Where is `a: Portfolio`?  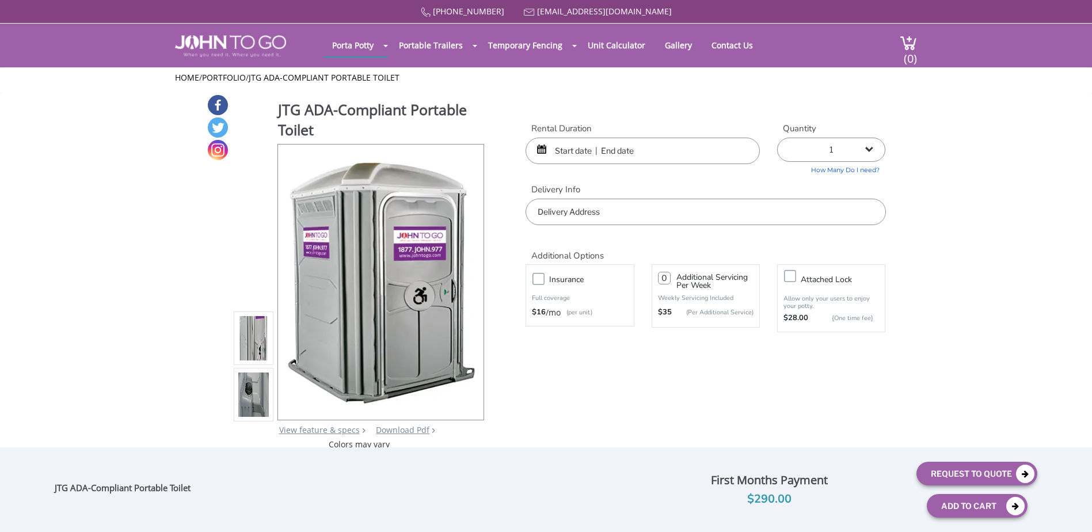
a: Portfolio is located at coordinates (224, 77).